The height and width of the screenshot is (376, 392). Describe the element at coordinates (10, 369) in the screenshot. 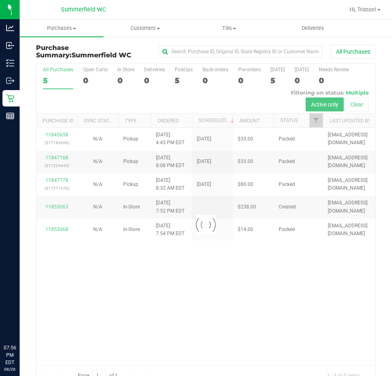

I see `p: 08/26` at that location.